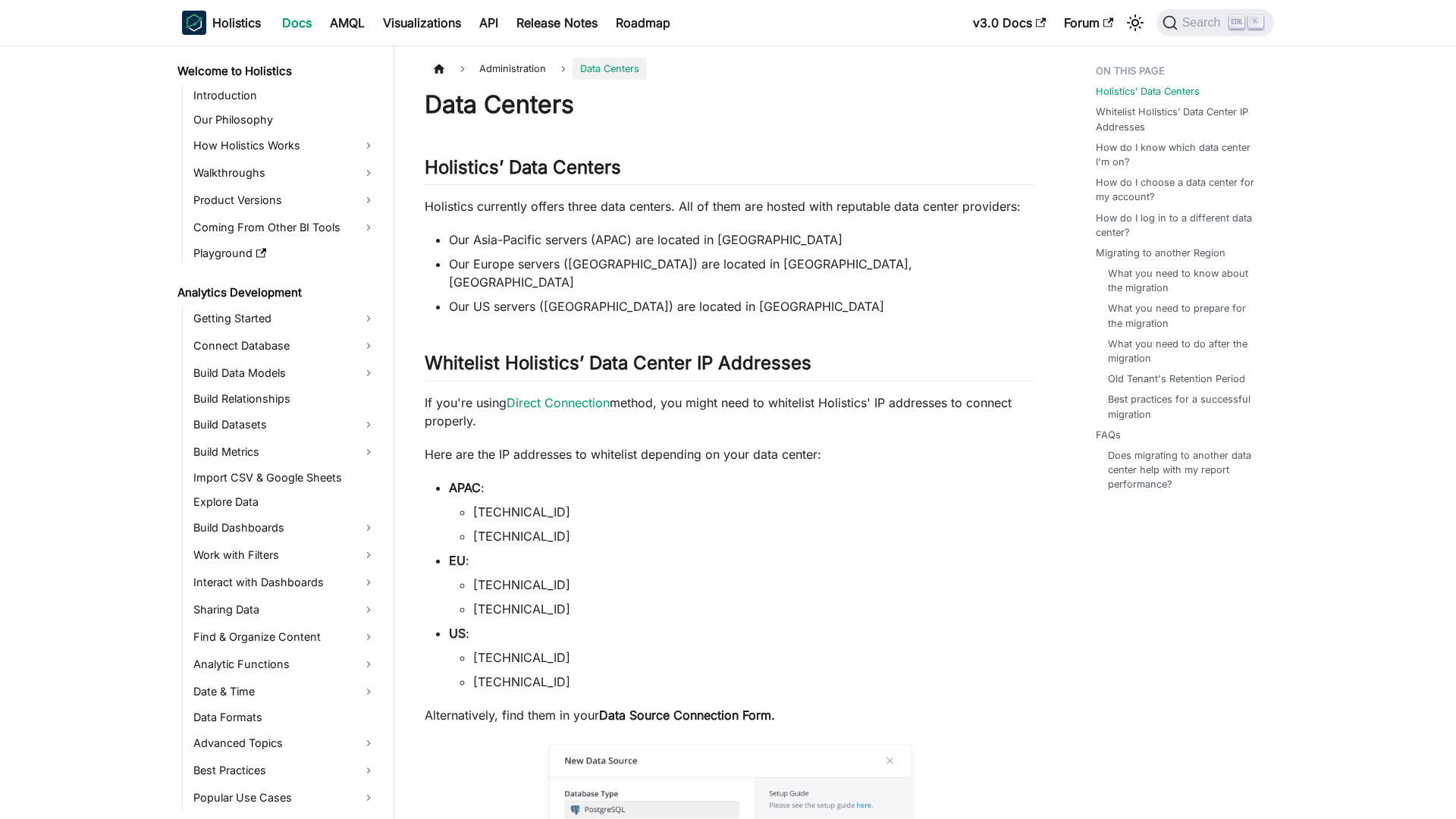 This screenshot has width=1456, height=819. Describe the element at coordinates (284, 254) in the screenshot. I see `a: Playground` at that location.